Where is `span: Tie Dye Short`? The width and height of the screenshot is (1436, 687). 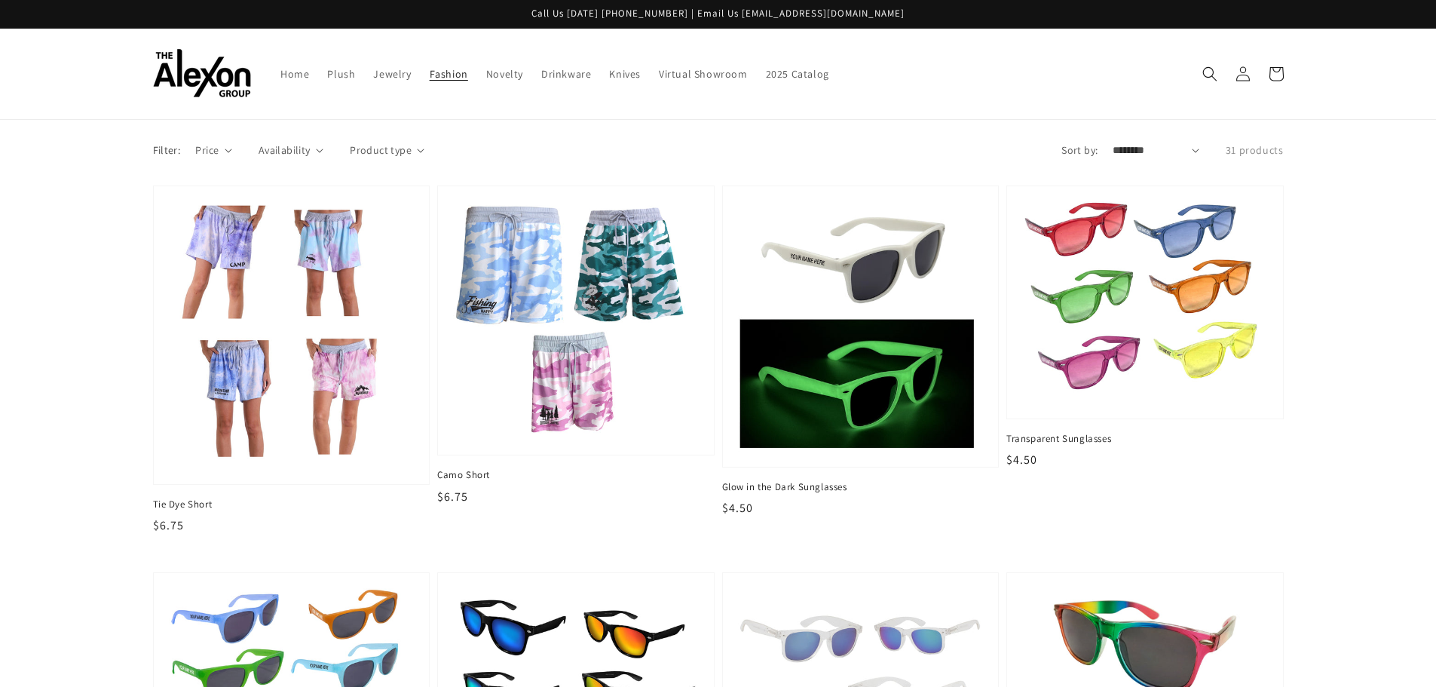
span: Tie Dye Short is located at coordinates (292, 504).